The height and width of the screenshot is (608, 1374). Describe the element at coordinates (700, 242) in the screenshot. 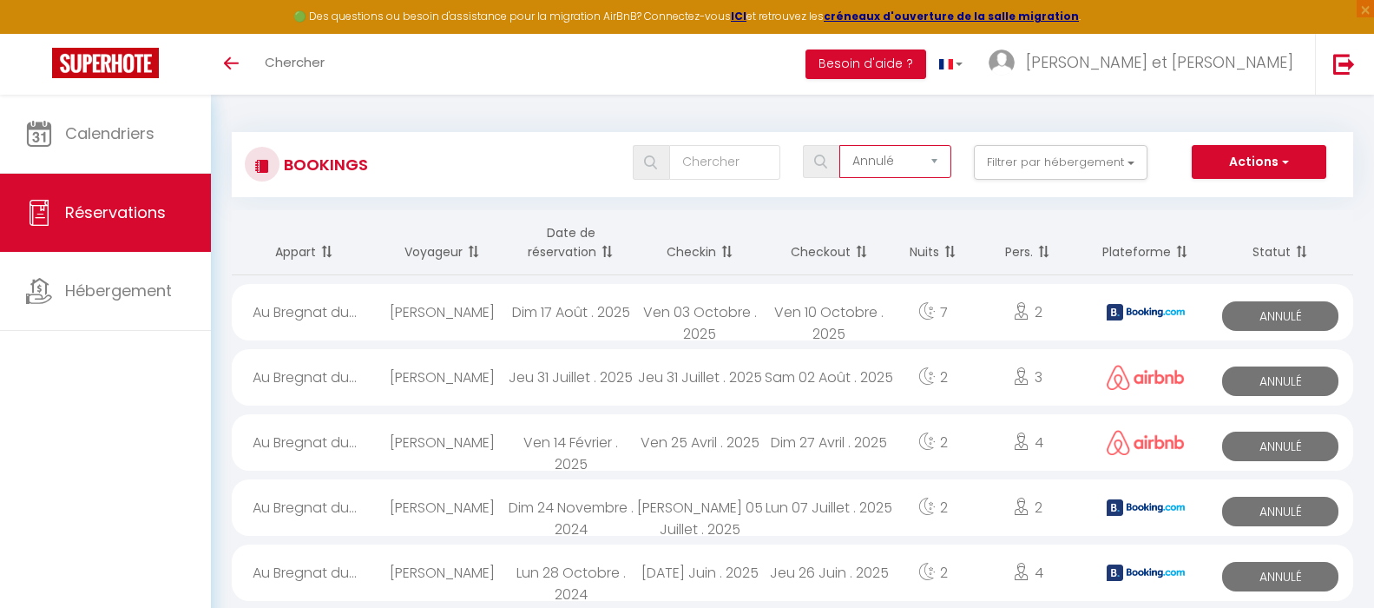

I see `th: Sort by checkin` at that location.